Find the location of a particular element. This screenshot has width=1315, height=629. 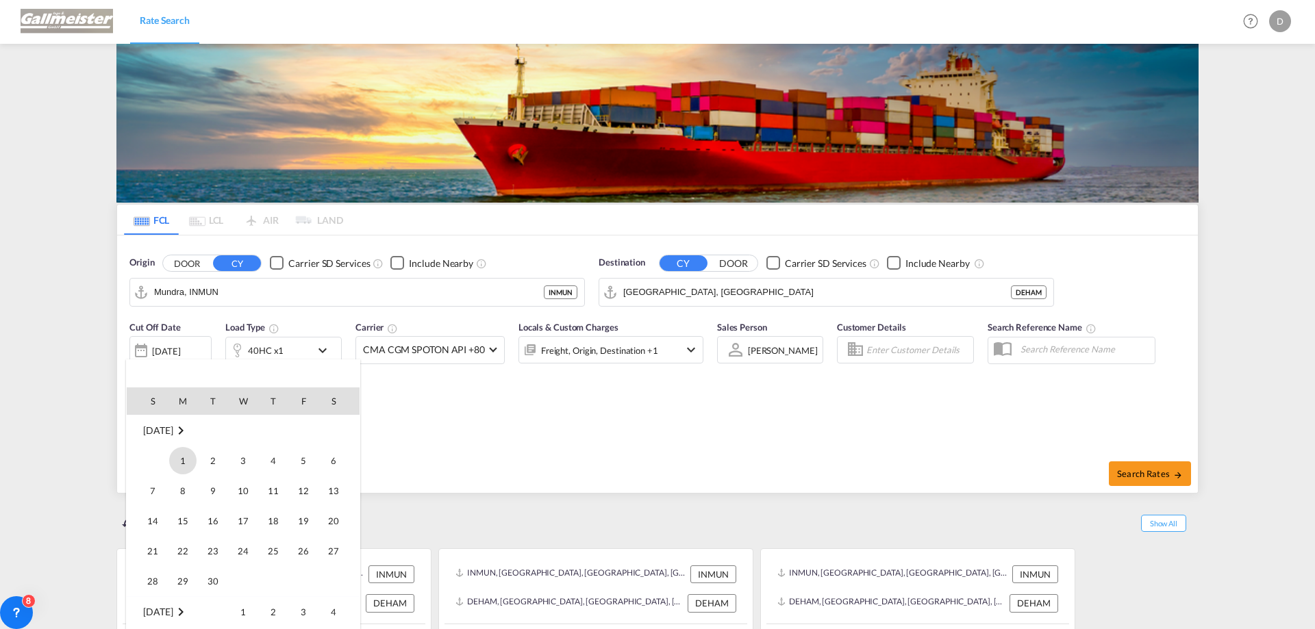

tr: Week 5 is located at coordinates (243, 581).